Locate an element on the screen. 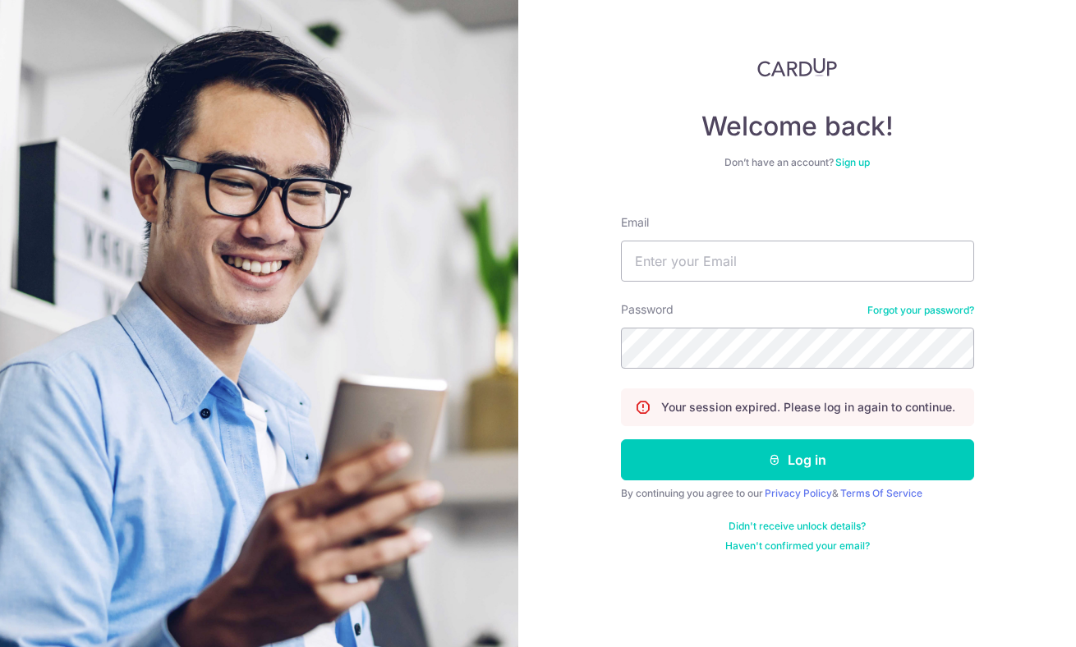 Image resolution: width=1076 pixels, height=647 pixels. a: Forgot your password? is located at coordinates (921, 310).